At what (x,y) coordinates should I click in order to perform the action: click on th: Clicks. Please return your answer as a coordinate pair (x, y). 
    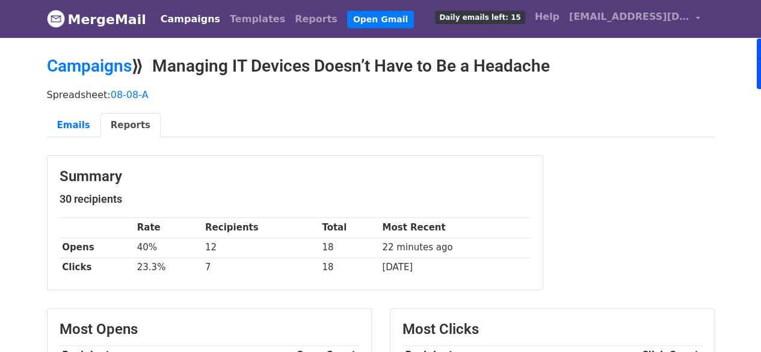
    Looking at the image, I should click on (97, 267).